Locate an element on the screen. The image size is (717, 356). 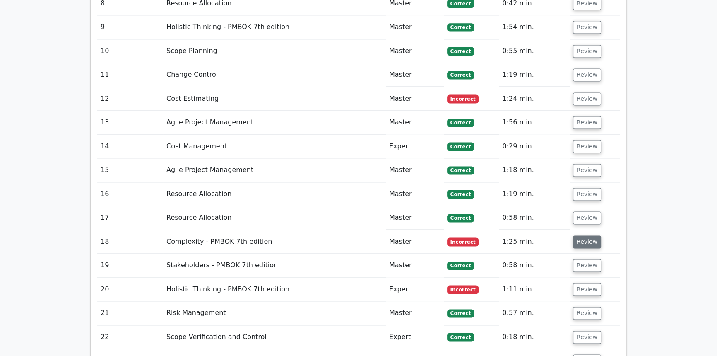
td: Risk Management is located at coordinates (275, 313).